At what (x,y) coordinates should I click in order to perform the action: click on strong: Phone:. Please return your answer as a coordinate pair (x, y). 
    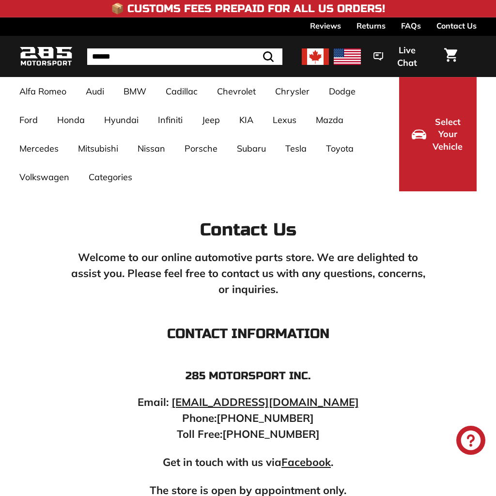
    Looking at the image, I should click on (199, 418).